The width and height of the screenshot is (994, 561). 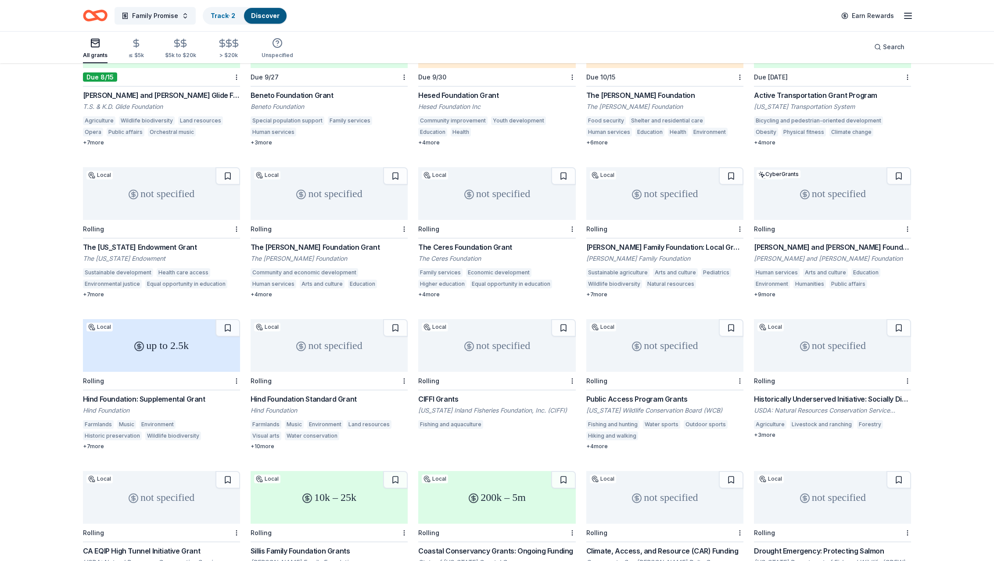 What do you see at coordinates (329, 81) in the screenshot?
I see `a: 1.5k – 25kLocalDue 9/27Beneto Foundation GrantBeneto FoundationSpecial population supportFamily s...` at bounding box center [329, 81].